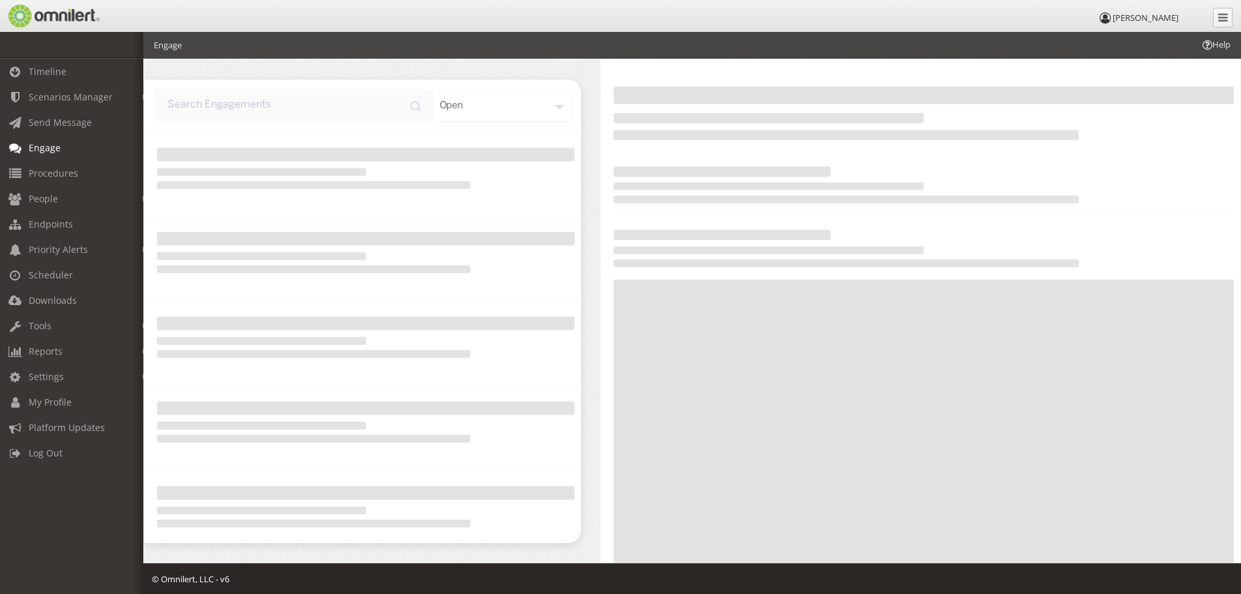  Describe the element at coordinates (46, 351) in the screenshot. I see `span: Reports` at that location.